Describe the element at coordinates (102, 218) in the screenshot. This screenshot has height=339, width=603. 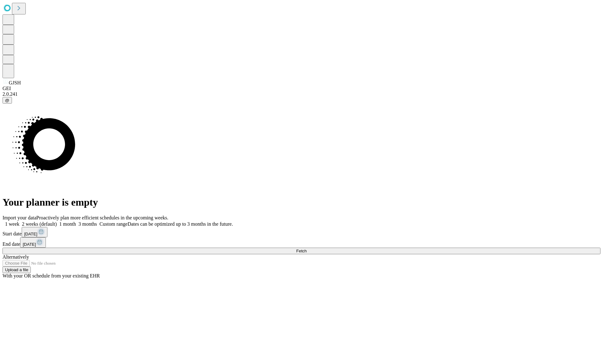
I see `span: Proactively plan more efficient schedules in the upcoming weeks.` at that location.